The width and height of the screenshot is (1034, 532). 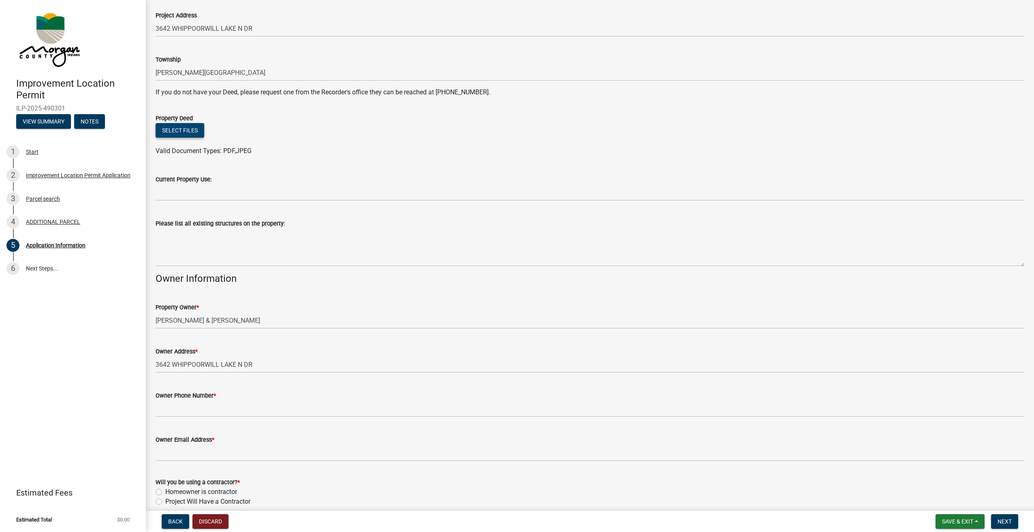 What do you see at coordinates (123, 520) in the screenshot?
I see `span: $0.00` at bounding box center [123, 520].